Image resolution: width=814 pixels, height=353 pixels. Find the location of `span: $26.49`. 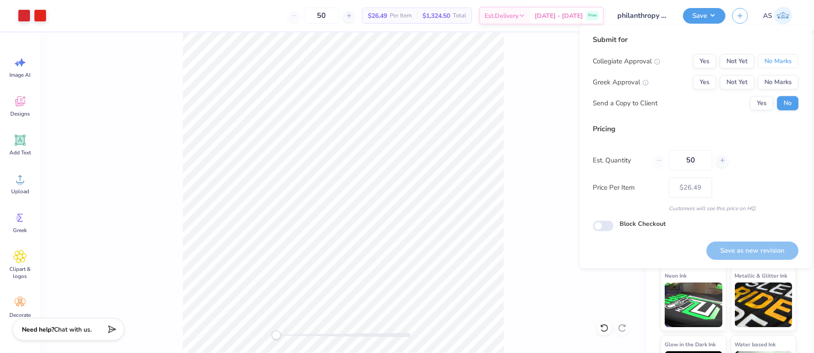

span: $26.49 is located at coordinates (377, 16).